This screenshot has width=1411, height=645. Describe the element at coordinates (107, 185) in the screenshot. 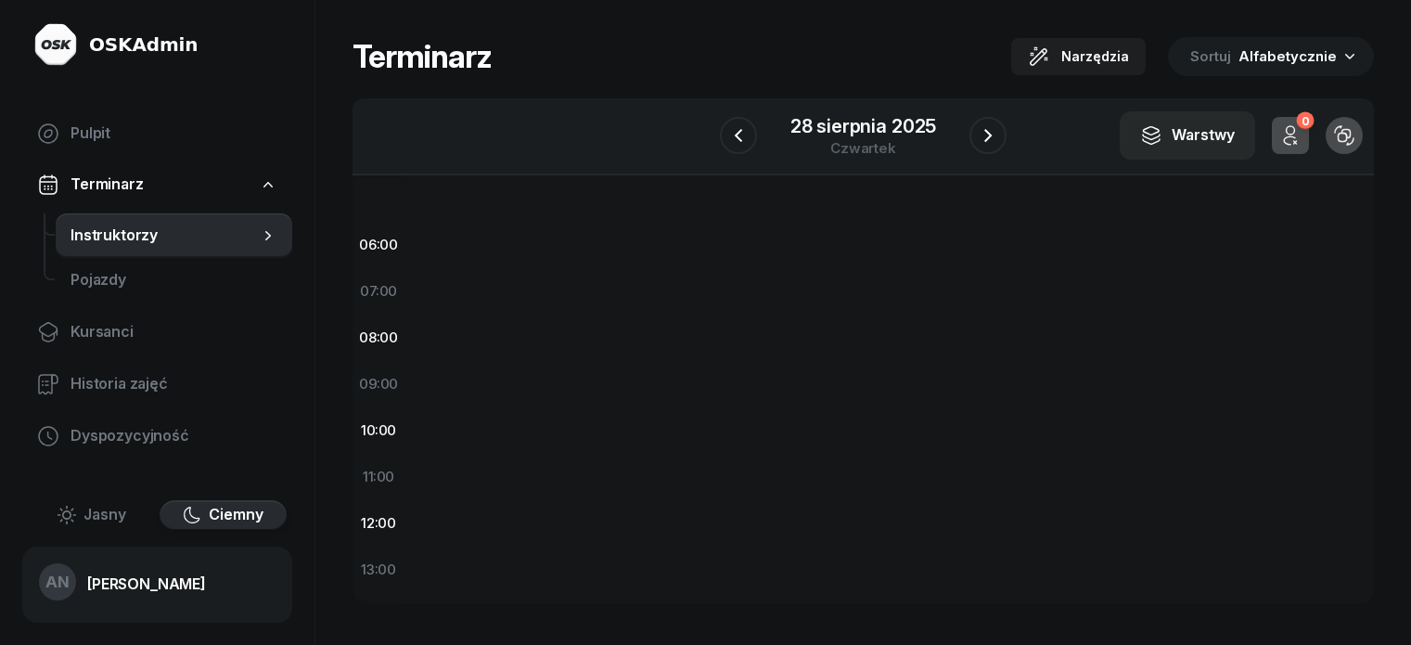

I see `span: Terminarz` at that location.